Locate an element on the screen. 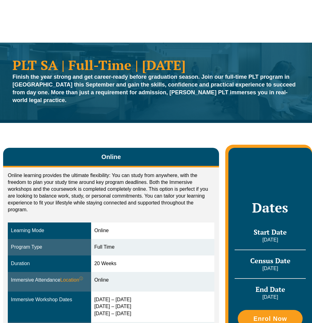  div: 20 Weeks is located at coordinates (152, 264).